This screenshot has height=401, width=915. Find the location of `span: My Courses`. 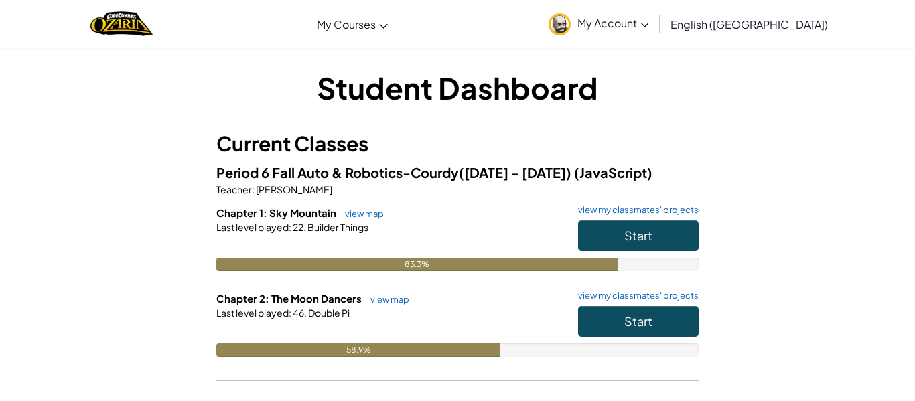

span: My Courses is located at coordinates (346, 24).